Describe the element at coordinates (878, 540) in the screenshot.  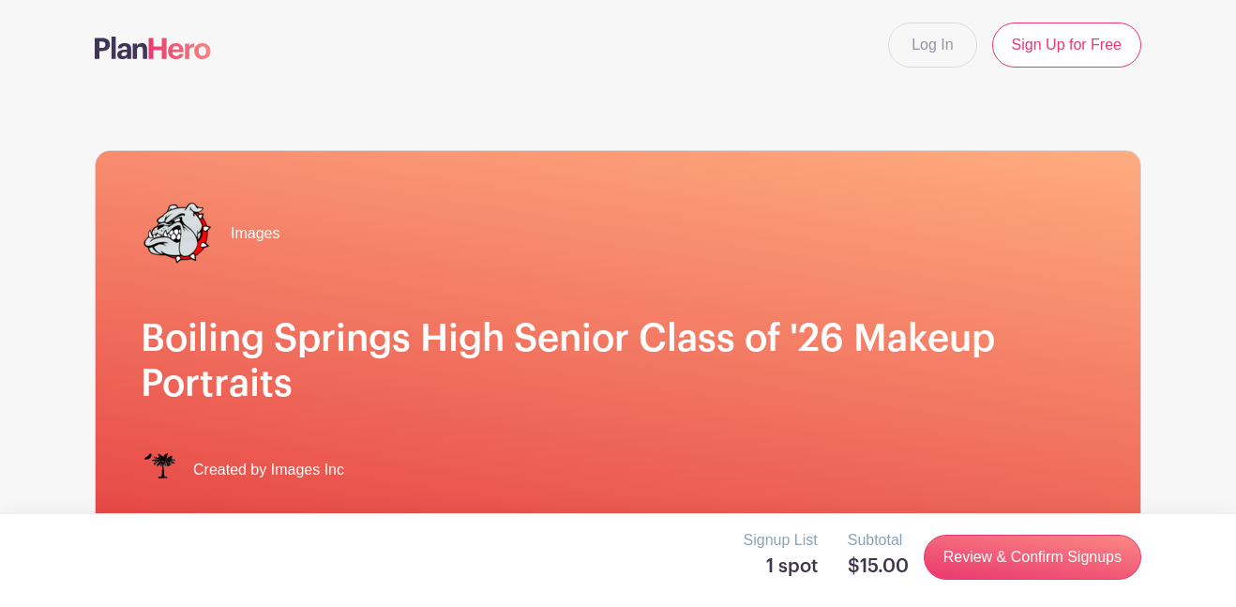
I see `p: Subtotal` at that location.